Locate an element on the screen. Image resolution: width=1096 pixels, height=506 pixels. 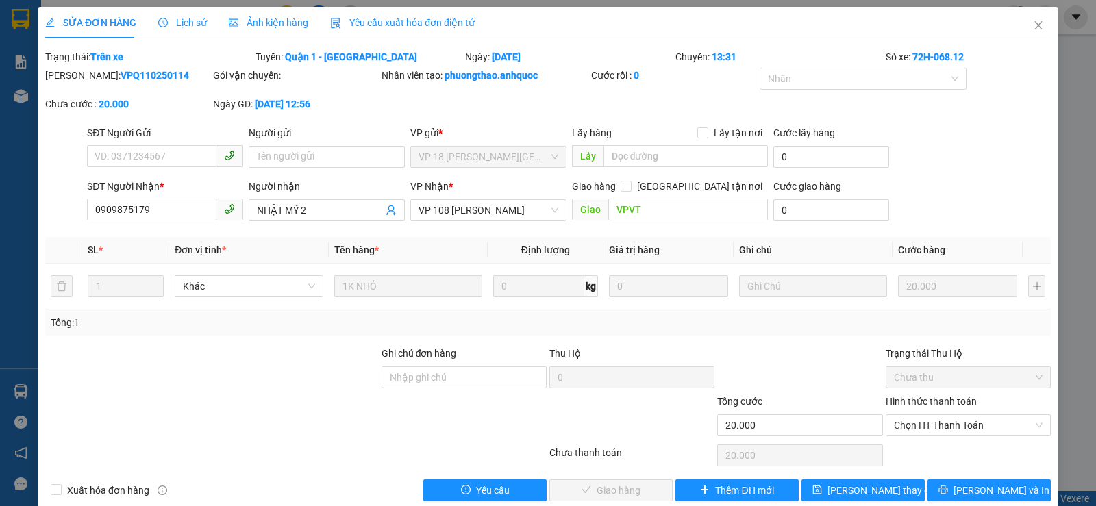
span: Yêu cầu is located at coordinates (493, 491).